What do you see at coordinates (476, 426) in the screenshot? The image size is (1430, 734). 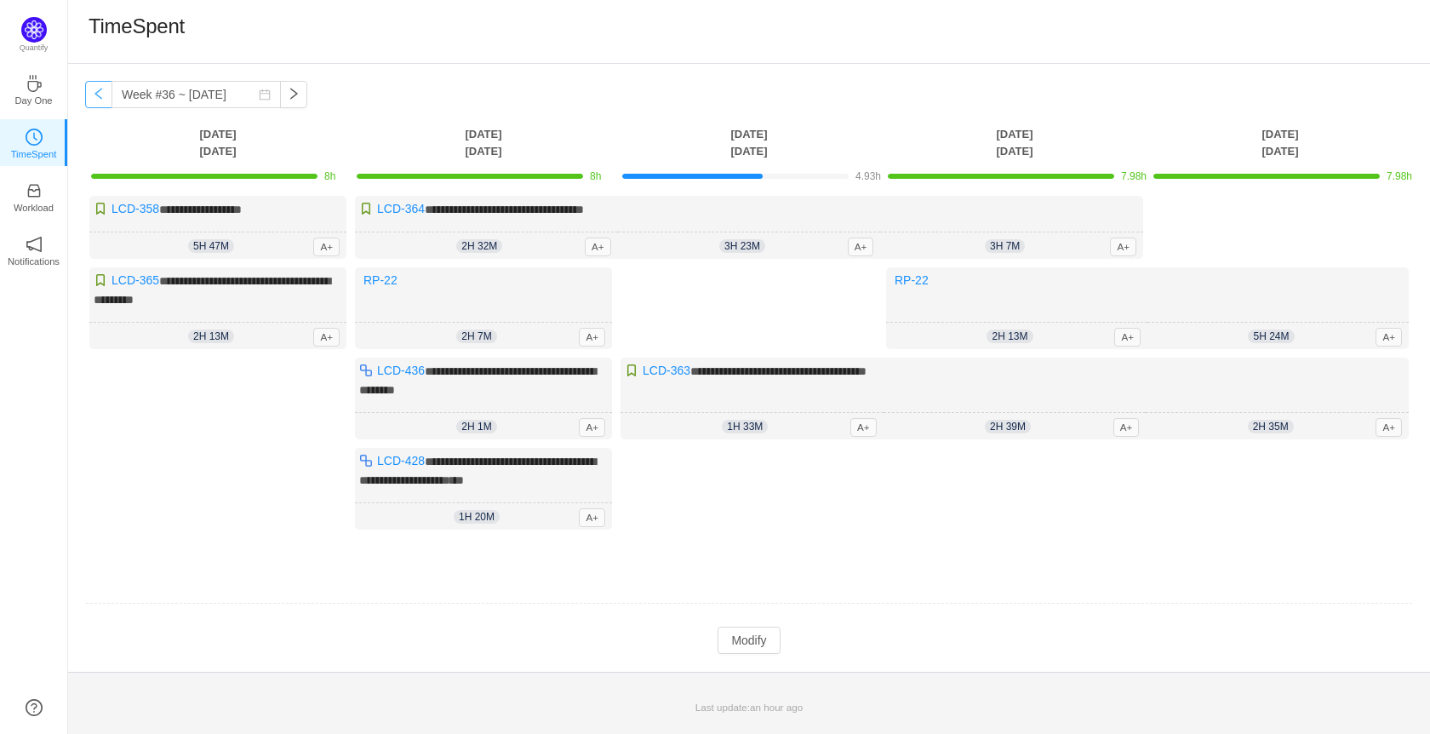 I see `span: 2h 1m` at bounding box center [476, 426].